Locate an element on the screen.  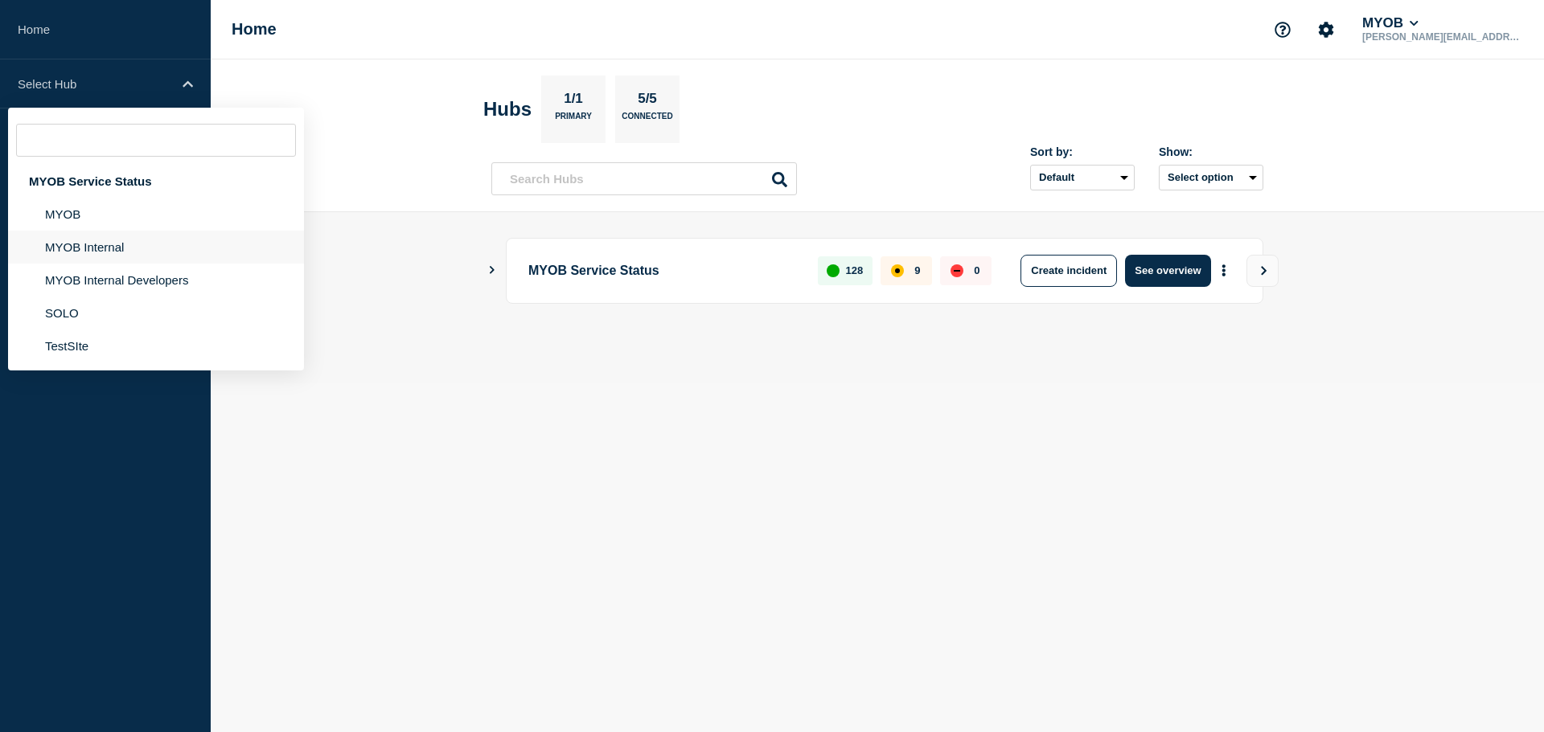
button: More actions is located at coordinates (1224, 270).